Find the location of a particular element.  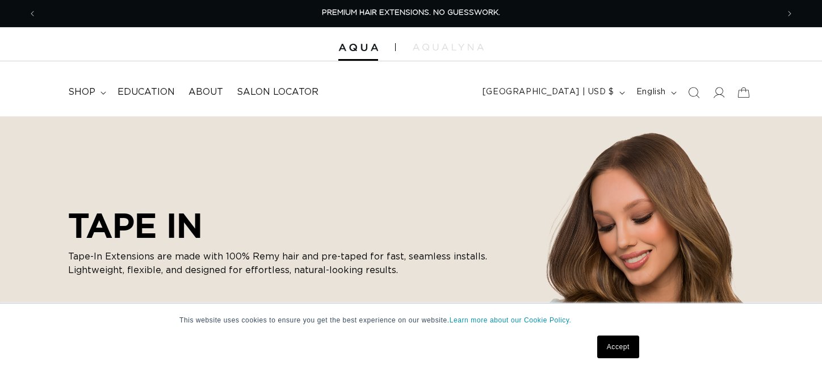

summary: shop is located at coordinates (86, 92).